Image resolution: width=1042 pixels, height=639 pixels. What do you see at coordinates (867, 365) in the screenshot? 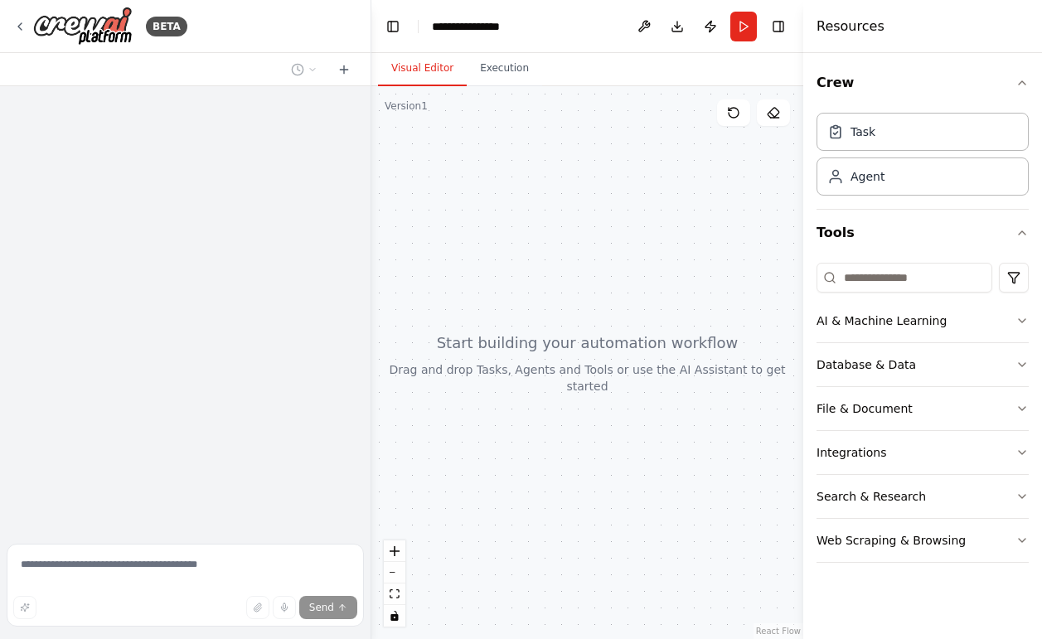
I see `div: Database & Data` at bounding box center [867, 365].